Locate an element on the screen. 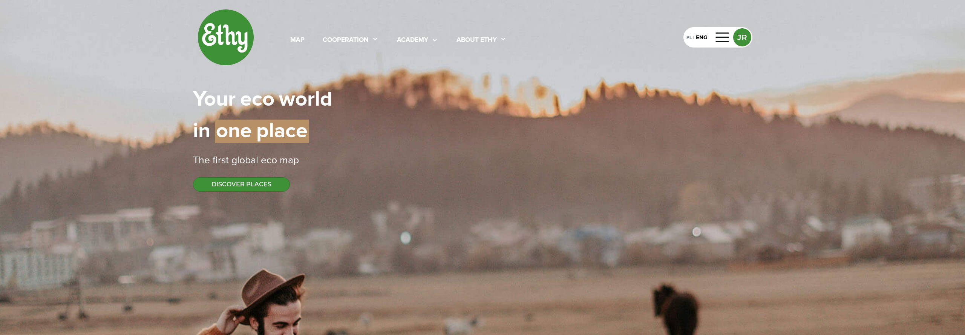  span: place is located at coordinates (282, 131).